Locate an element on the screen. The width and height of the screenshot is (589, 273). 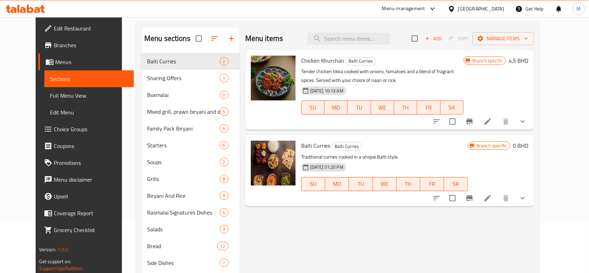
div: Bread is located at coordinates (182, 246).